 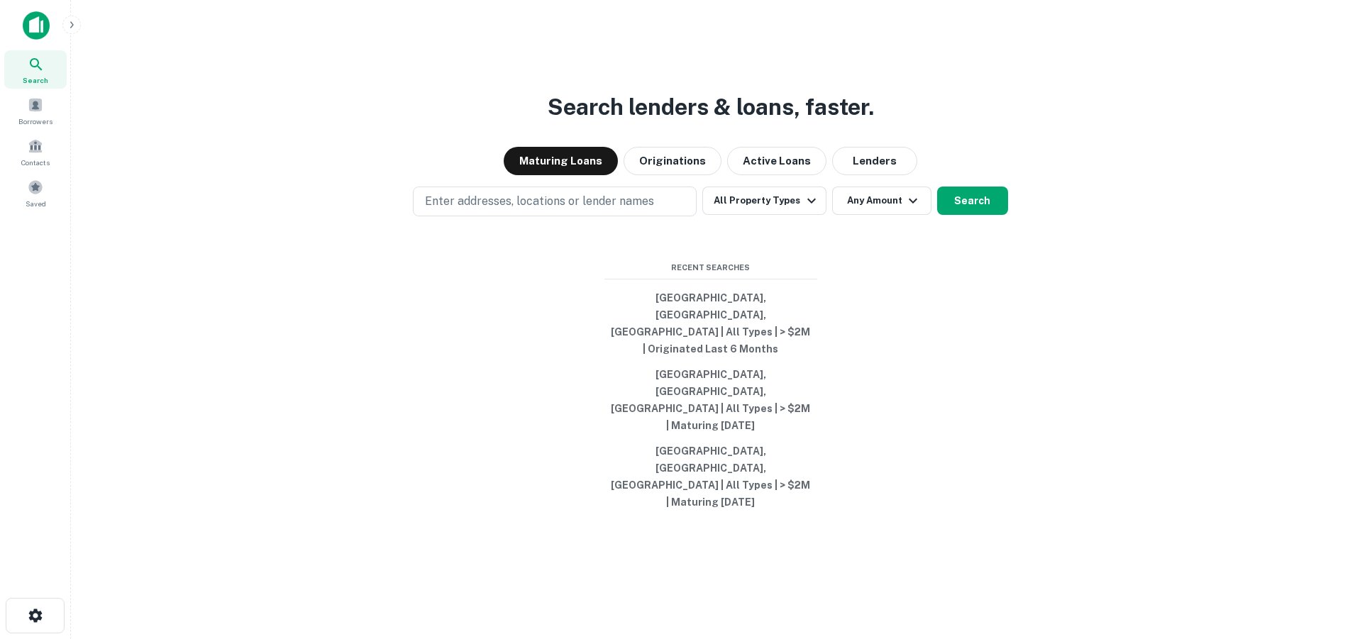 I want to click on a: Saved, so click(x=35, y=193).